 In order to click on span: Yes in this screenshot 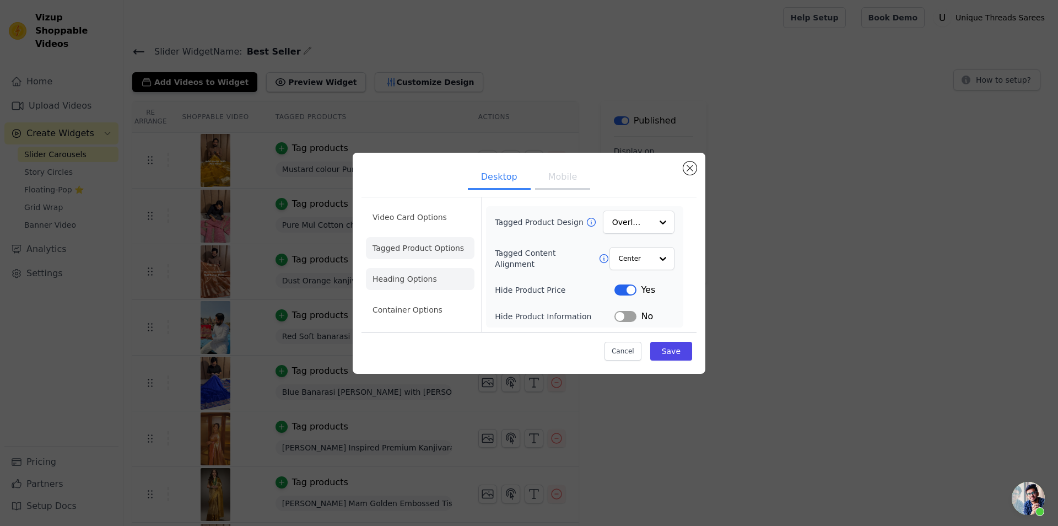, I will do `click(648, 290)`.